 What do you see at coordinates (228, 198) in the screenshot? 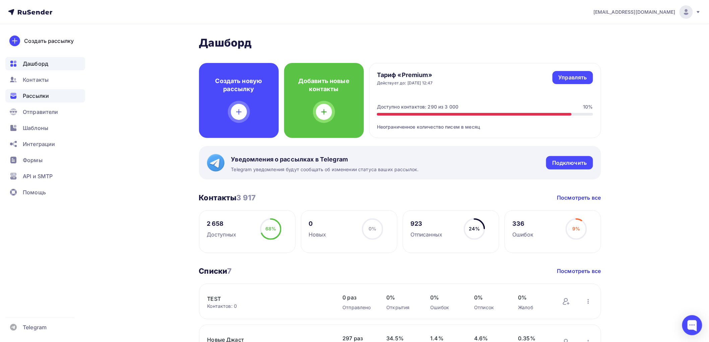
I see `h3: Контакты` at bounding box center [228, 198].